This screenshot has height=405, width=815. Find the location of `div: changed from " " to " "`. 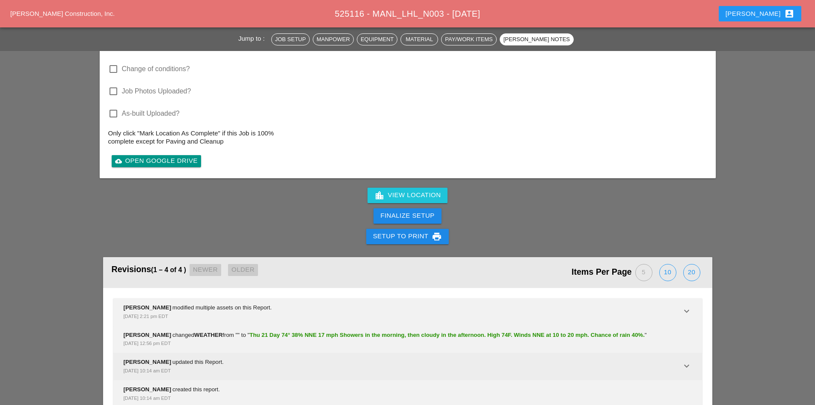

div: changed from " " to " " is located at coordinates (408, 339).